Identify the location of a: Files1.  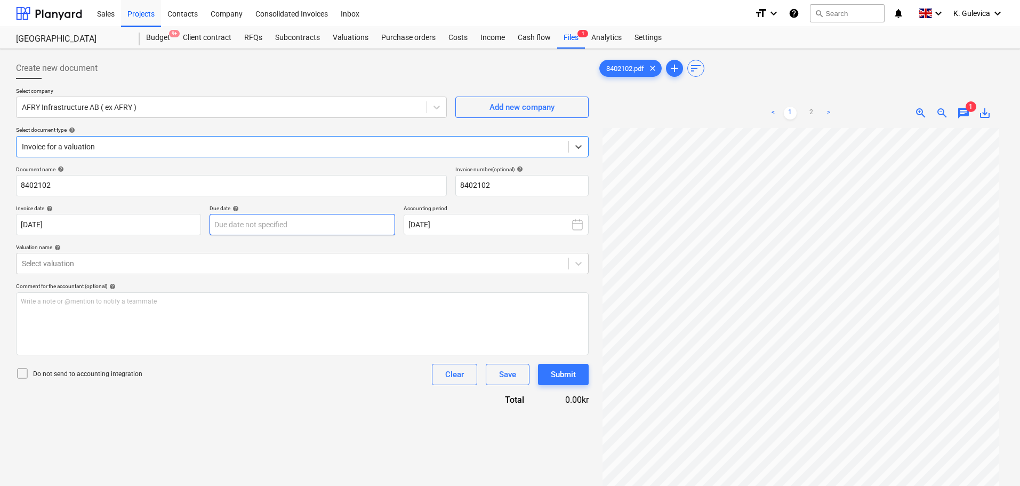
(571, 38).